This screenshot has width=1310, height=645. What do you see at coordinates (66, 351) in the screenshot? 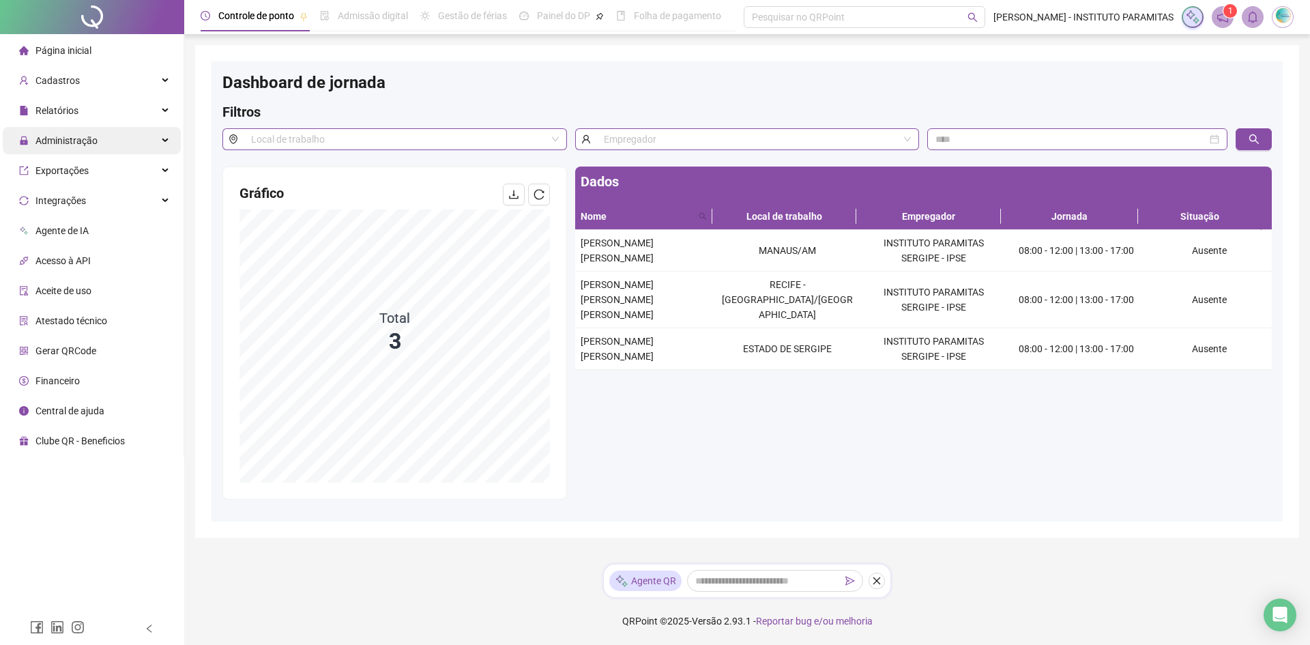
I see `span: Gerar QRCode` at bounding box center [66, 351].